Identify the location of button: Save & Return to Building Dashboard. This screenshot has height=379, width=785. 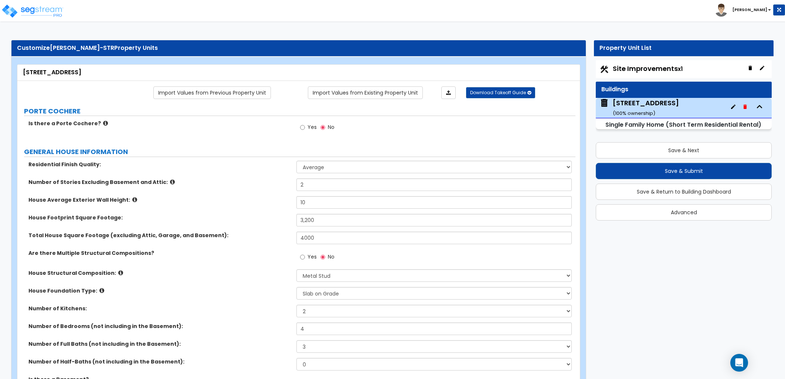
(683, 192).